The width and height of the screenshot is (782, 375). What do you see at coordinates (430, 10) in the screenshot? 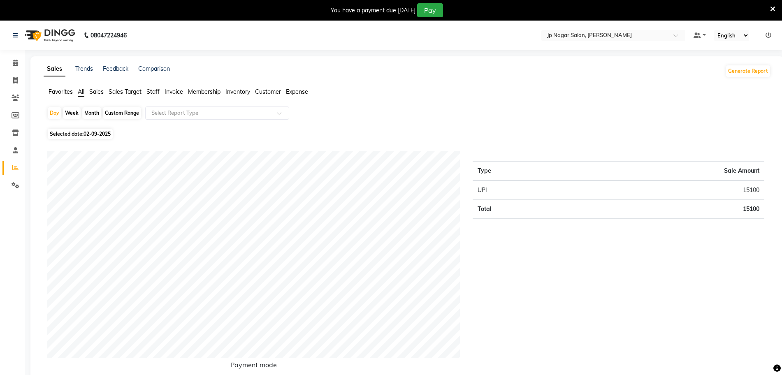
I see `button: Pay` at bounding box center [430, 10].